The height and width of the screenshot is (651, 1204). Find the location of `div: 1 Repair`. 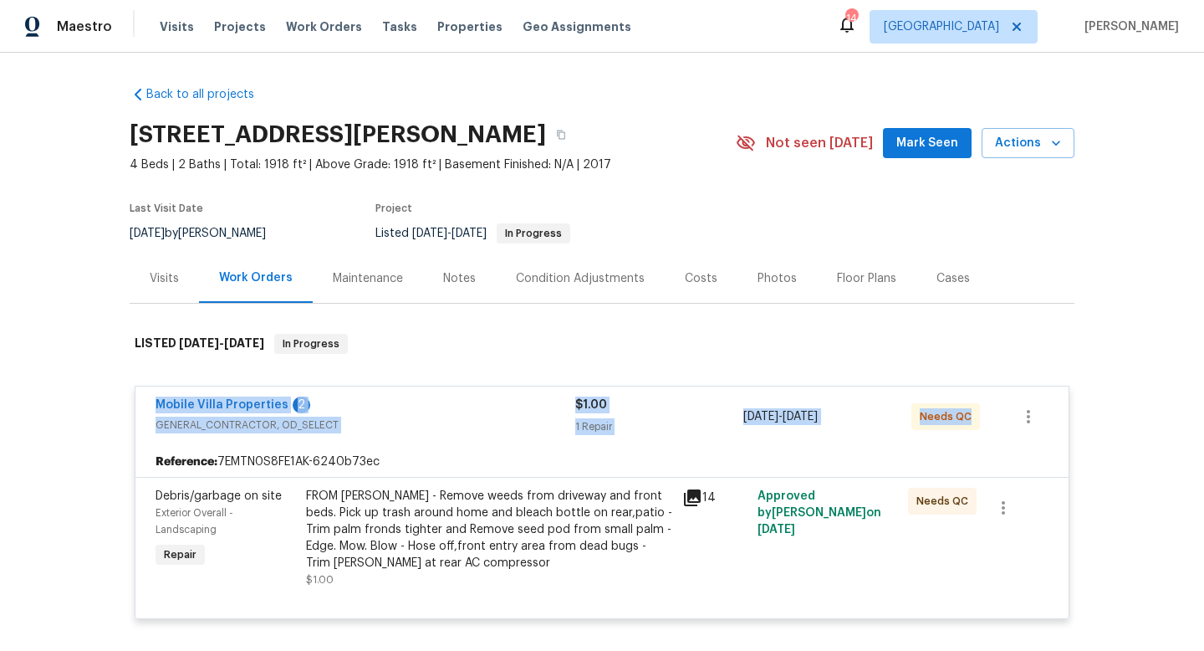

div: 1 Repair is located at coordinates (659, 427).